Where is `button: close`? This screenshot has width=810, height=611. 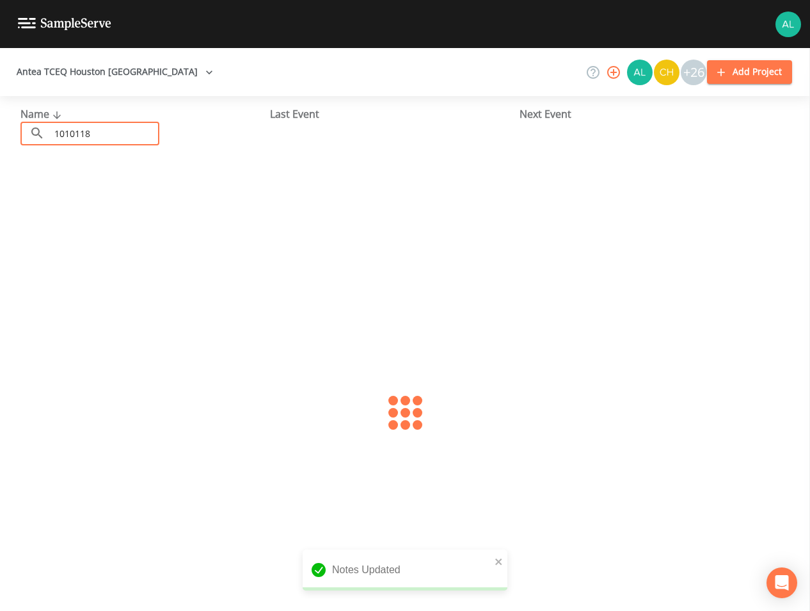
button: close is located at coordinates (499, 561).